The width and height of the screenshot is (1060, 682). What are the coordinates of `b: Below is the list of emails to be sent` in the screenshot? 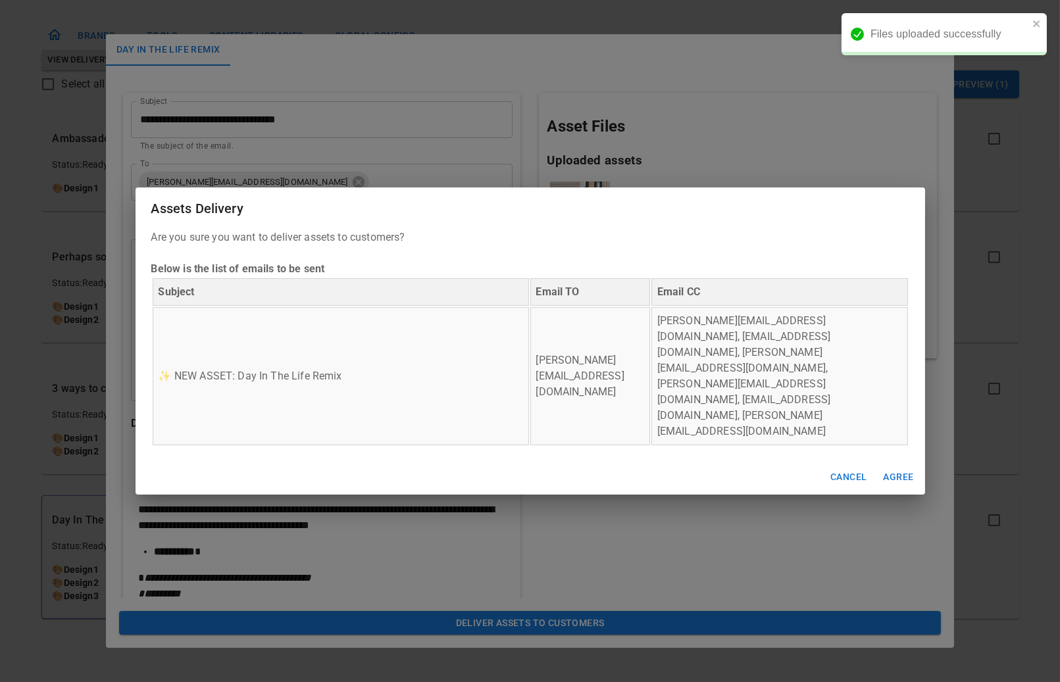 It's located at (238, 268).